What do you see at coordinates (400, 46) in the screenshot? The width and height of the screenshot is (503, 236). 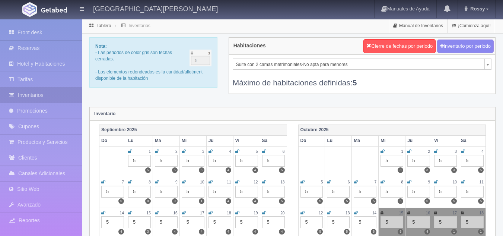 I see `button: Cierre de fechas por periodo` at bounding box center [400, 46].